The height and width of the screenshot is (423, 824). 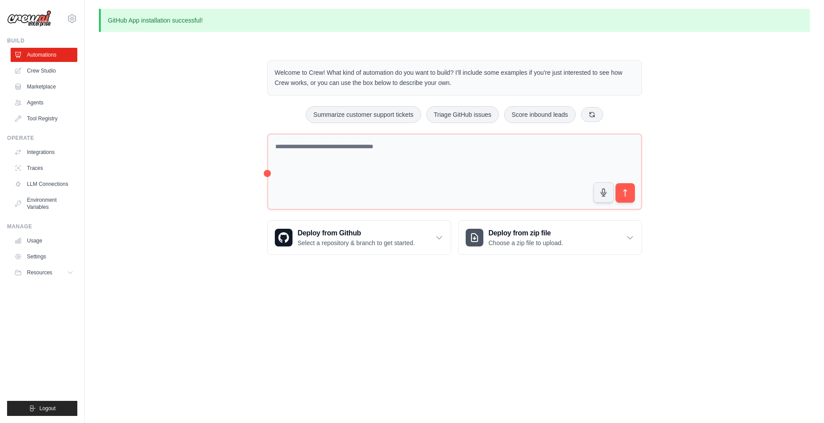 I want to click on span: Resources, so click(x=39, y=272).